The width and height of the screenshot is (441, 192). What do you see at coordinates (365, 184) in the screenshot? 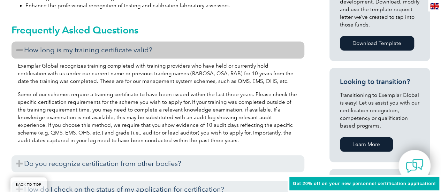
I see `span: Get 20% off on your new personnel certification application!` at bounding box center [365, 184].